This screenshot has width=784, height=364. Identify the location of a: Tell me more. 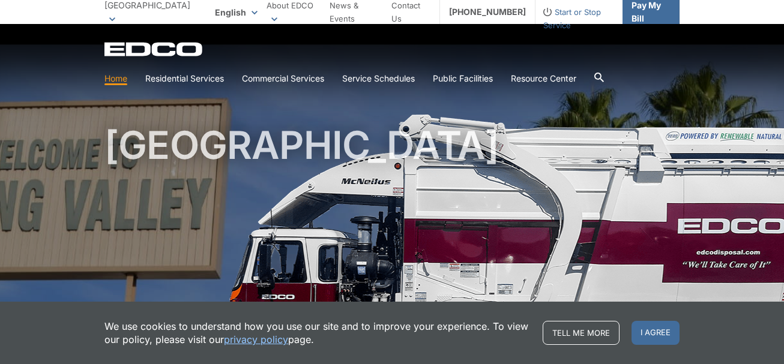
(581, 333).